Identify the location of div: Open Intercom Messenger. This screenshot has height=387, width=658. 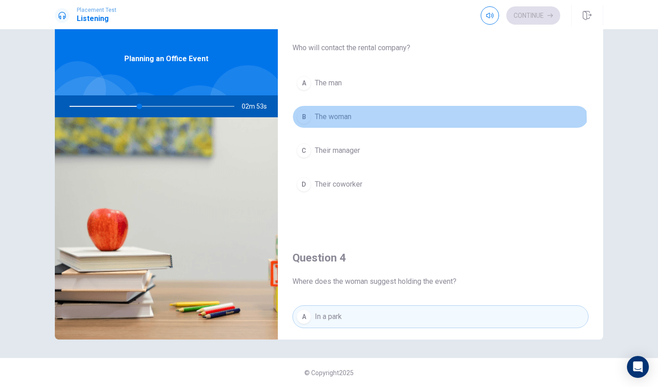
(638, 367).